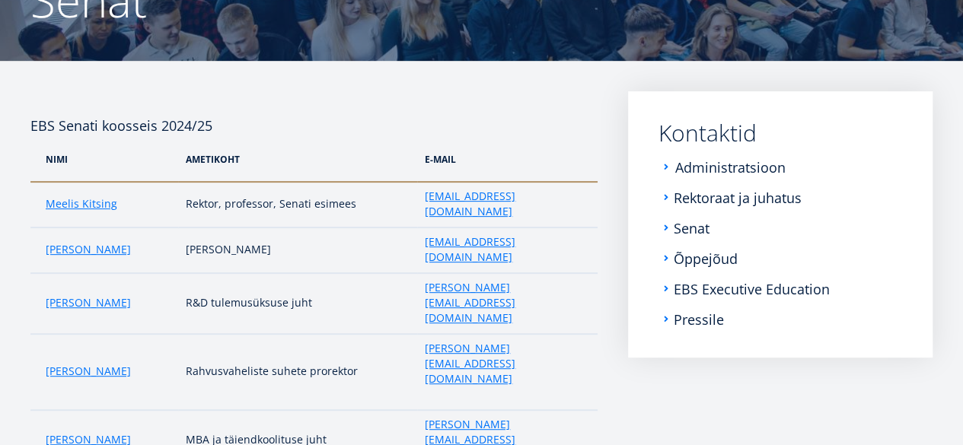 The image size is (963, 445). Describe the element at coordinates (780, 133) in the screenshot. I see `a: Kontaktid` at that location.